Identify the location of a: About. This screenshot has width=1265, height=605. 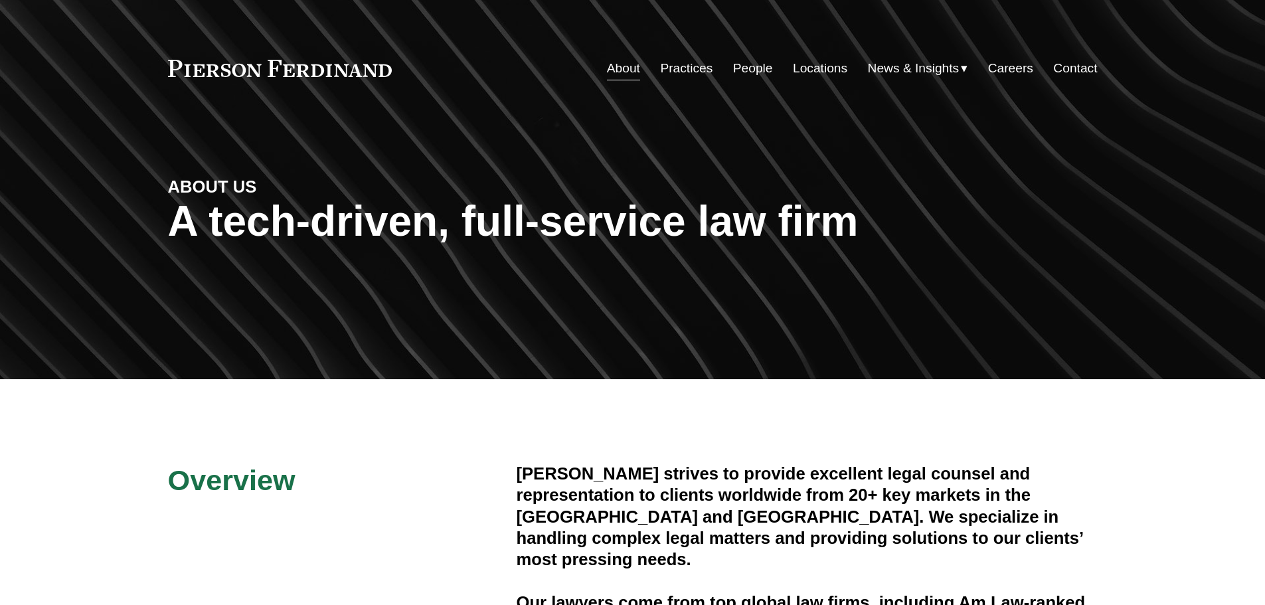
(624, 68).